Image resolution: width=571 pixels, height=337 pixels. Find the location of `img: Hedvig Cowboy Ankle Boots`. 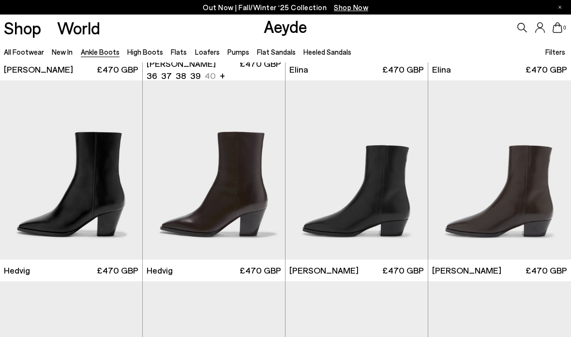

img: Hedvig Cowboy Ankle Boots is located at coordinates (214, 170).